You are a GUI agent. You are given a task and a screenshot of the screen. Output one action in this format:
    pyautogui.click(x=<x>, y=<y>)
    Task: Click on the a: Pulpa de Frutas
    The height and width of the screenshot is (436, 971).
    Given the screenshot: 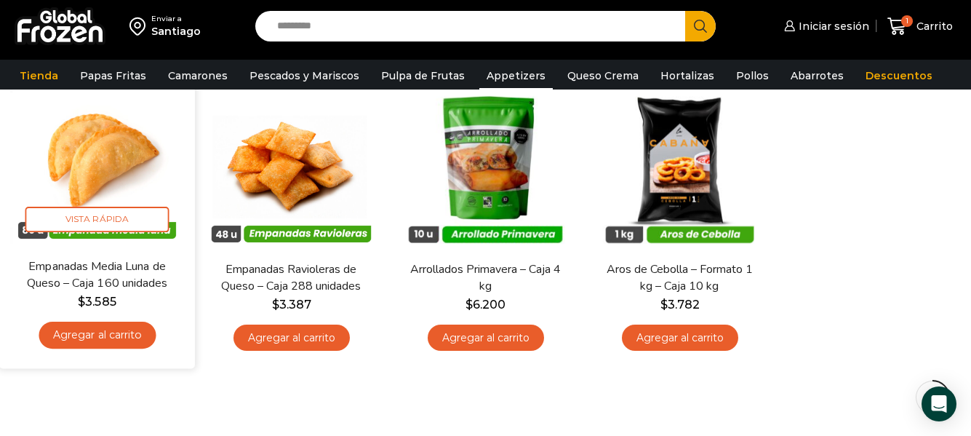 What is the action you would take?
    pyautogui.click(x=423, y=76)
    